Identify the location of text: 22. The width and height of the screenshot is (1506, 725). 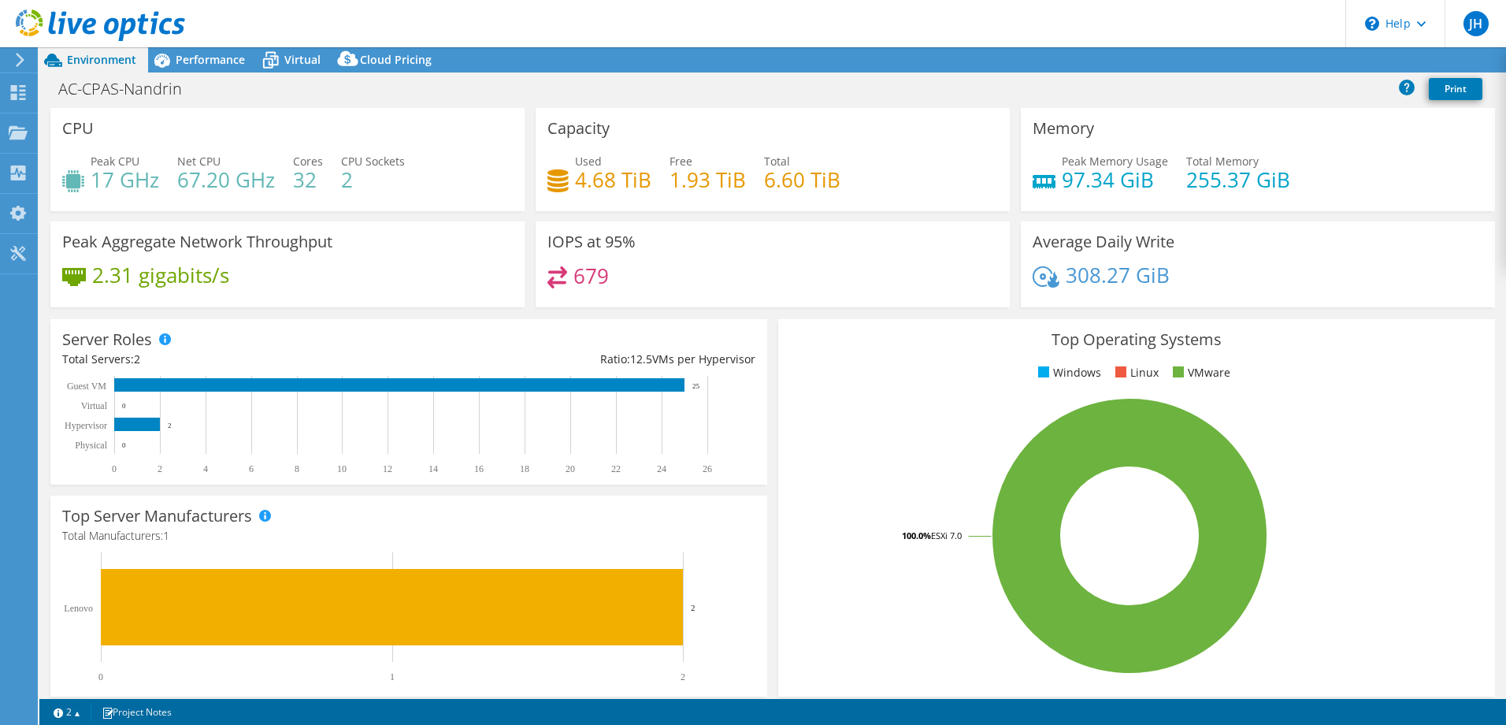
(616, 469).